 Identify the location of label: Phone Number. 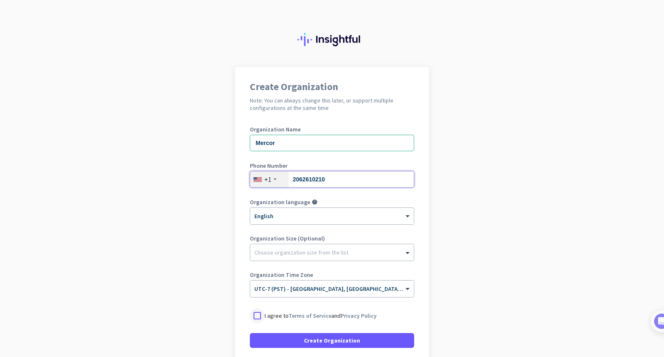
(332, 166).